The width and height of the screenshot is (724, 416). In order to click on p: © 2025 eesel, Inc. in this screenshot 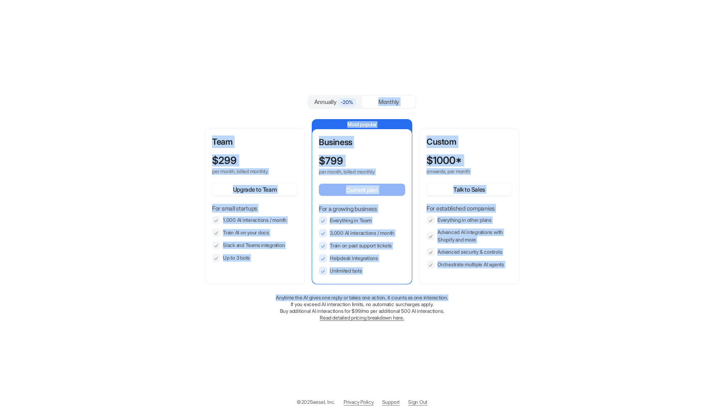, I will do `click(316, 402)`.